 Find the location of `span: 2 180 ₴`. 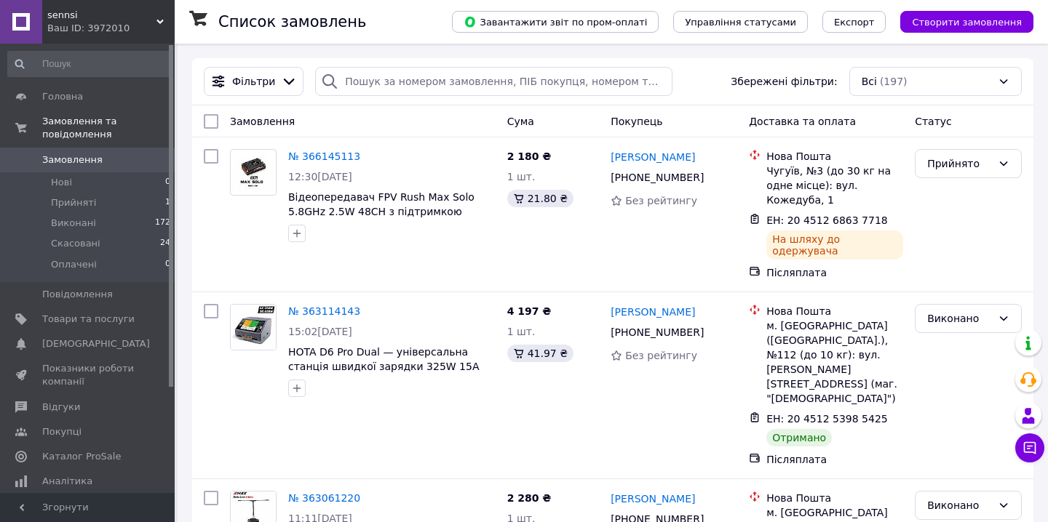

span: 2 180 ₴ is located at coordinates (529, 156).